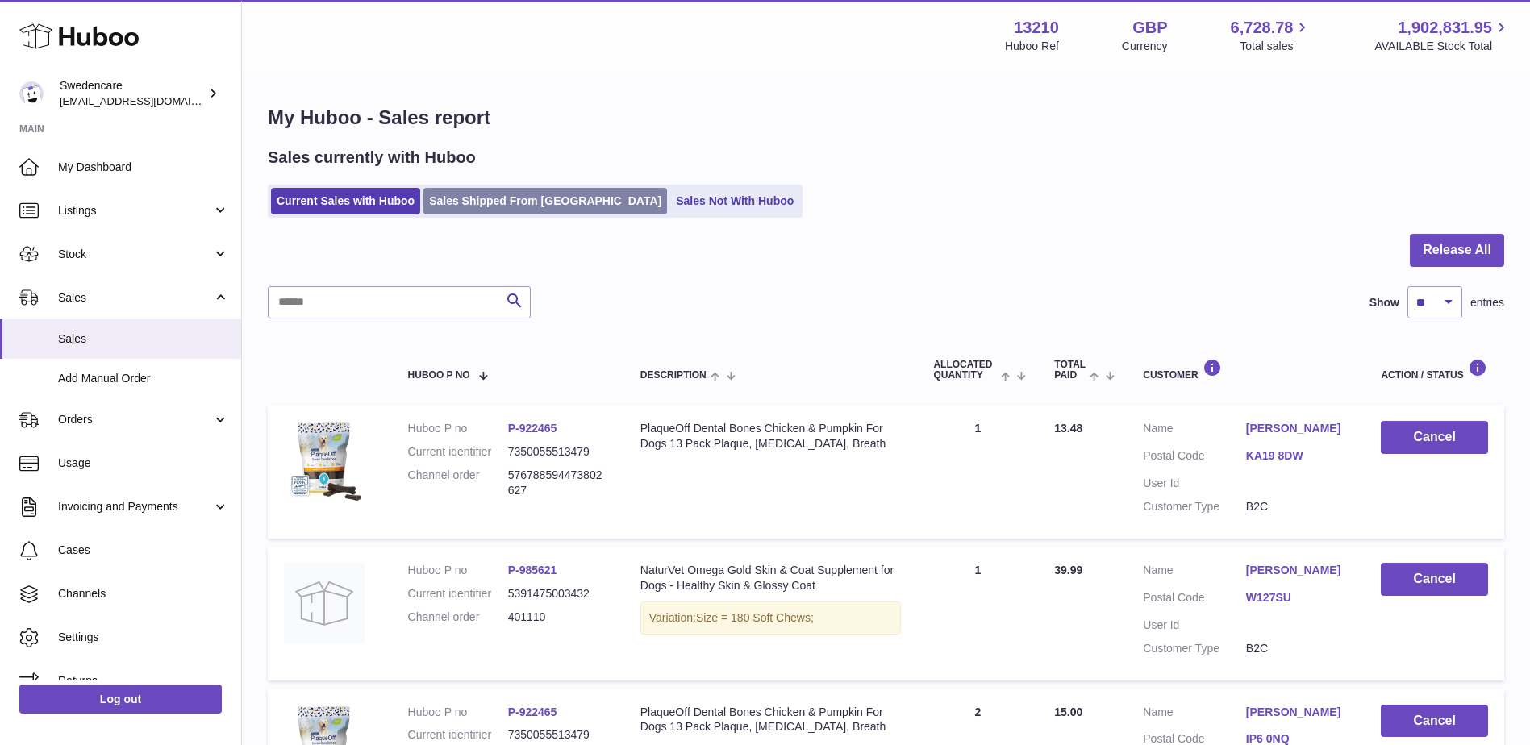  I want to click on strong: 13210, so click(1037, 27).